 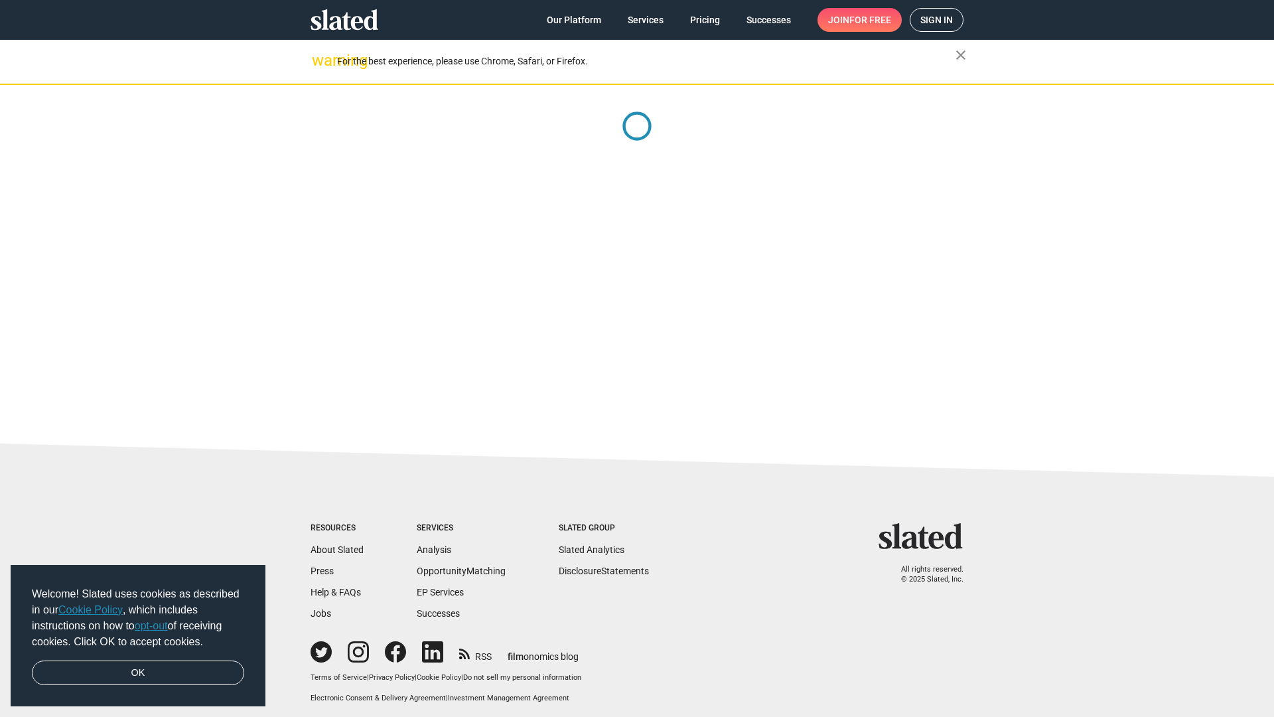 What do you see at coordinates (646, 20) in the screenshot?
I see `span: Services` at bounding box center [646, 20].